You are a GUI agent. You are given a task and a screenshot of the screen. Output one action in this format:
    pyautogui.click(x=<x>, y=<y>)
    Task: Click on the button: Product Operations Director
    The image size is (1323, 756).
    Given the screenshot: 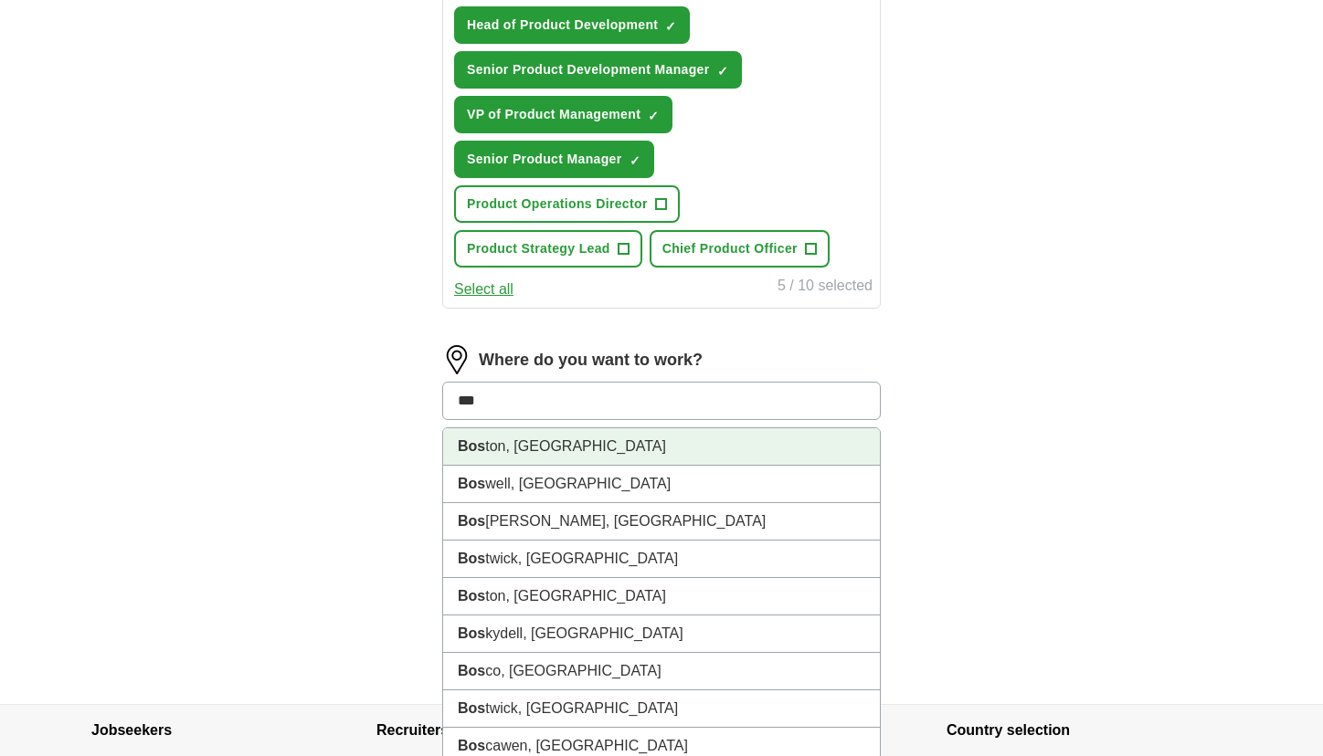 What is the action you would take?
    pyautogui.click(x=566, y=204)
    